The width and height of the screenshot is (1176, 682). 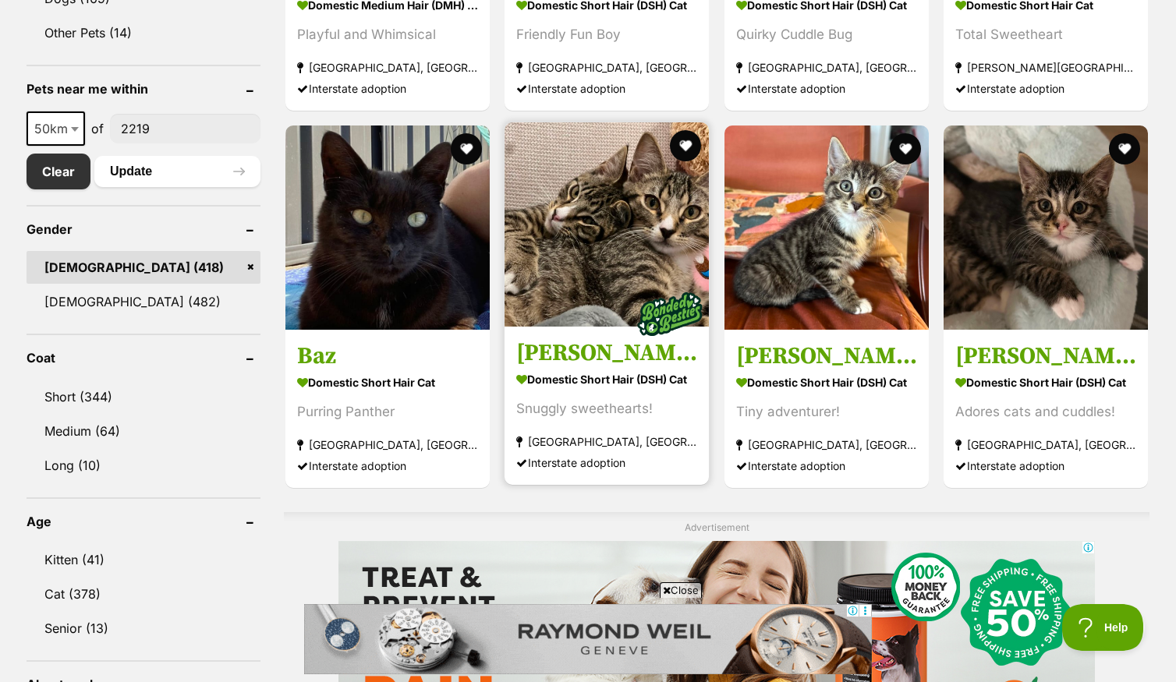 I want to click on a: Long (10), so click(x=144, y=466).